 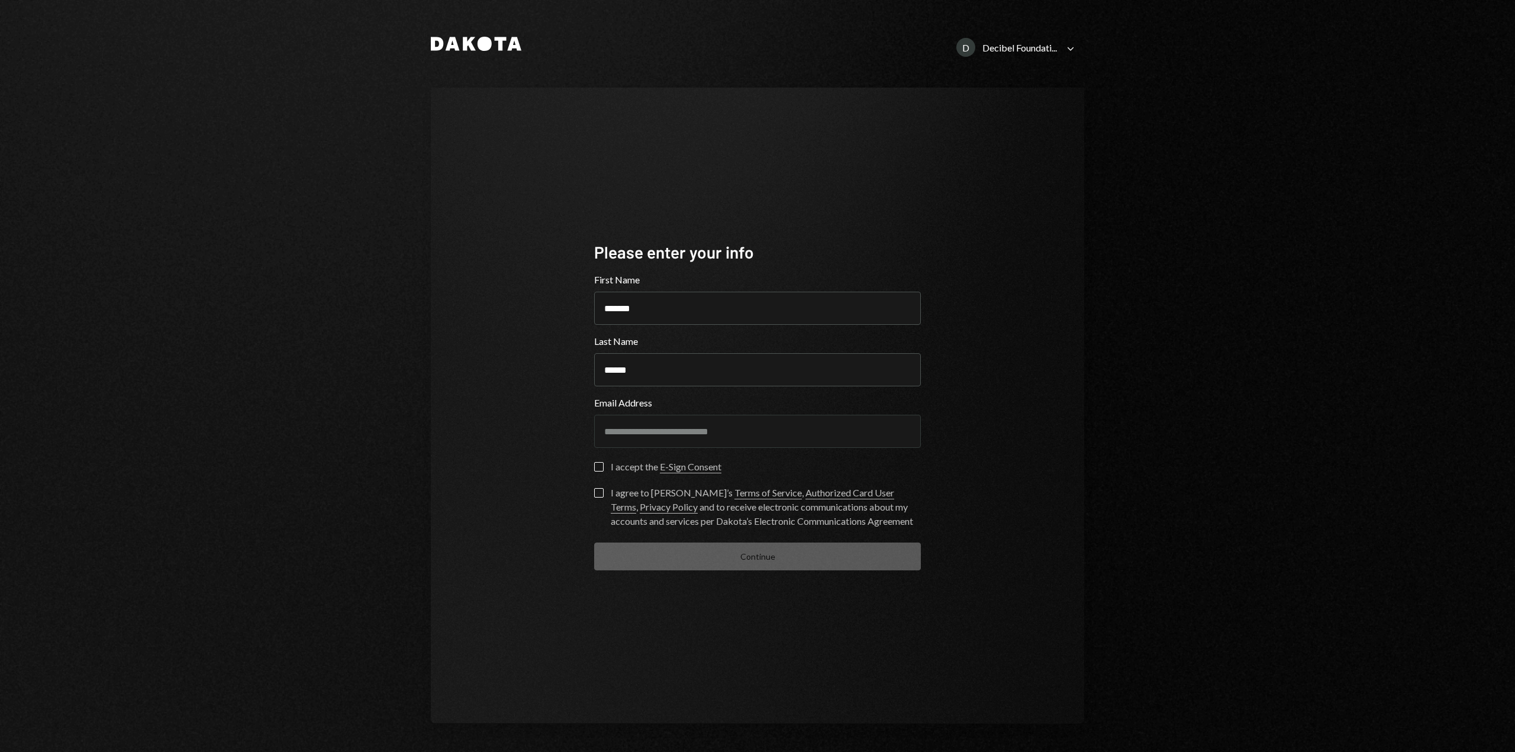 I want to click on a: E-Sign Consent, so click(x=691, y=467).